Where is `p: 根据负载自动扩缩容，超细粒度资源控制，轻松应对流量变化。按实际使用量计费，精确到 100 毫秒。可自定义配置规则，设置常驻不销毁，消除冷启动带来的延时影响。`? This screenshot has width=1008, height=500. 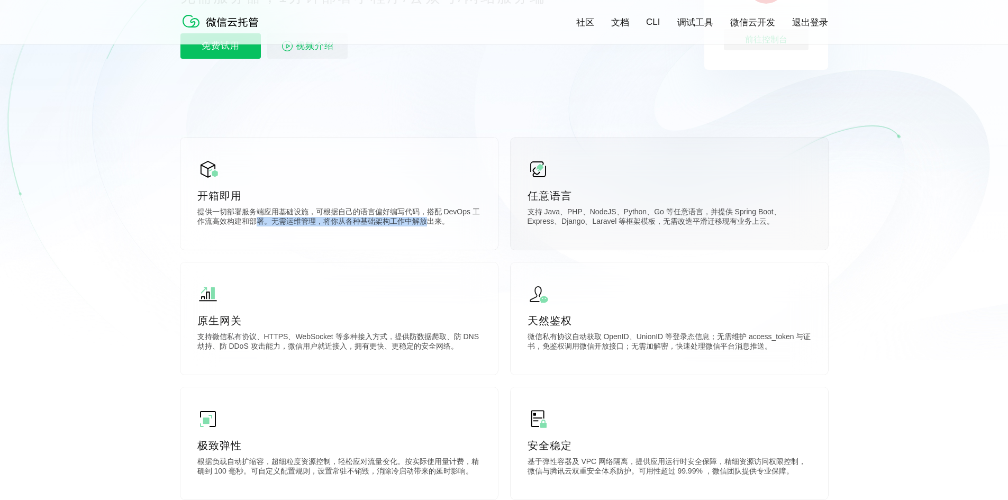
p: 根据负载自动扩缩容，超细粒度资源控制，轻松应对流量变化。按实际使用量计费，精确到 100 毫秒。可自定义配置规则，设置常驻不销毁，消除冷启动带来的延时影响。 is located at coordinates (339, 468).